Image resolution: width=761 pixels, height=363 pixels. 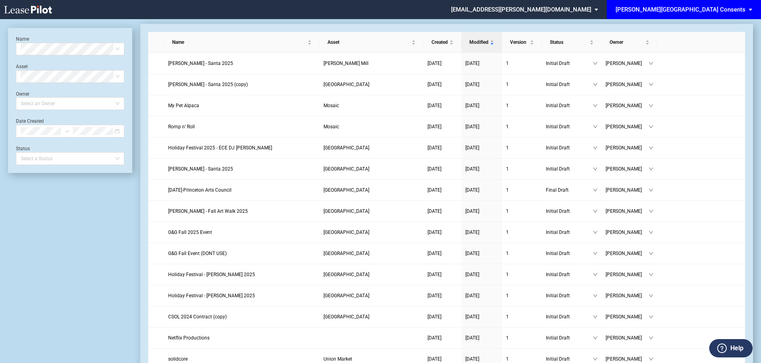 What do you see at coordinates (22, 39) in the screenshot?
I see `label: Name` at bounding box center [22, 39].